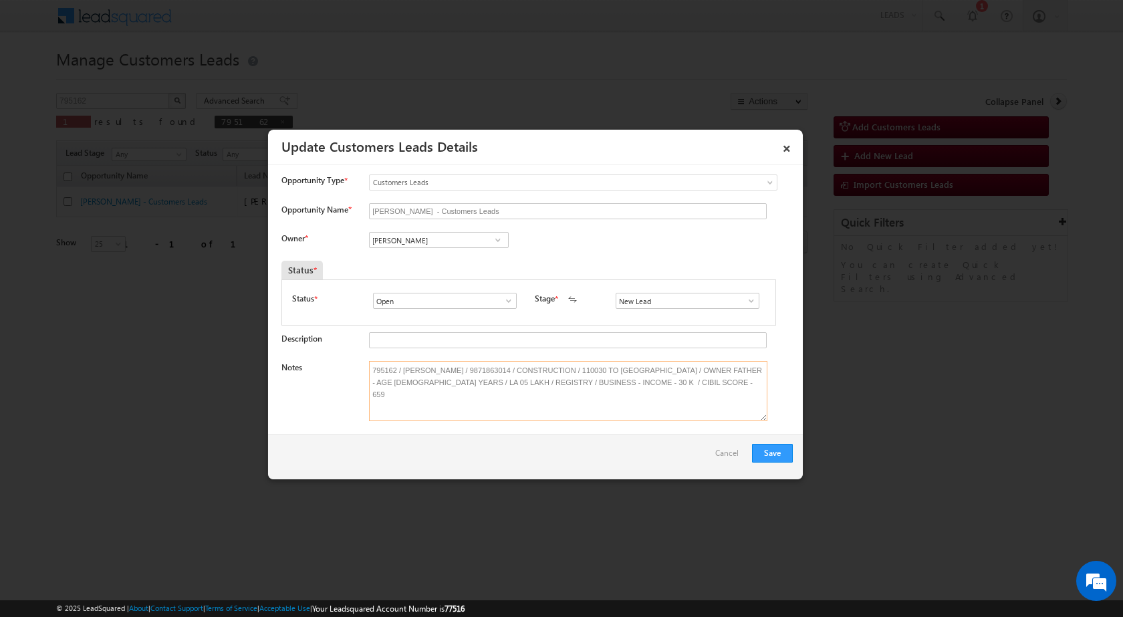  I want to click on label: Status, so click(303, 299).